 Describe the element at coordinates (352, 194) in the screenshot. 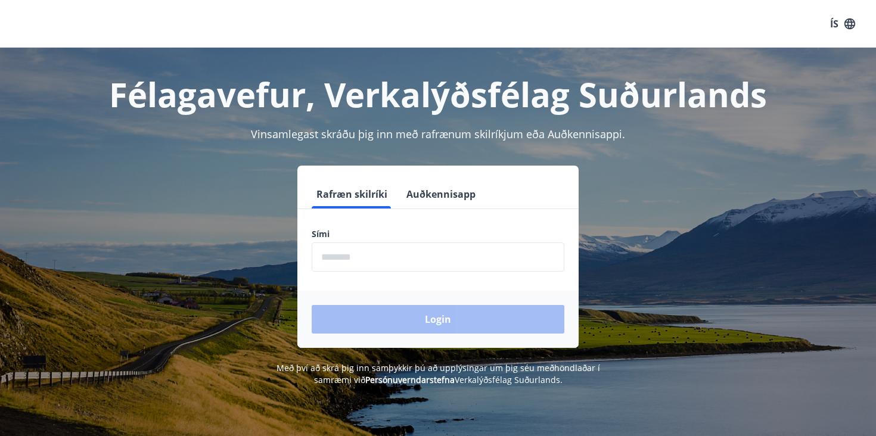

I see `button: Rafræn skilríki` at that location.